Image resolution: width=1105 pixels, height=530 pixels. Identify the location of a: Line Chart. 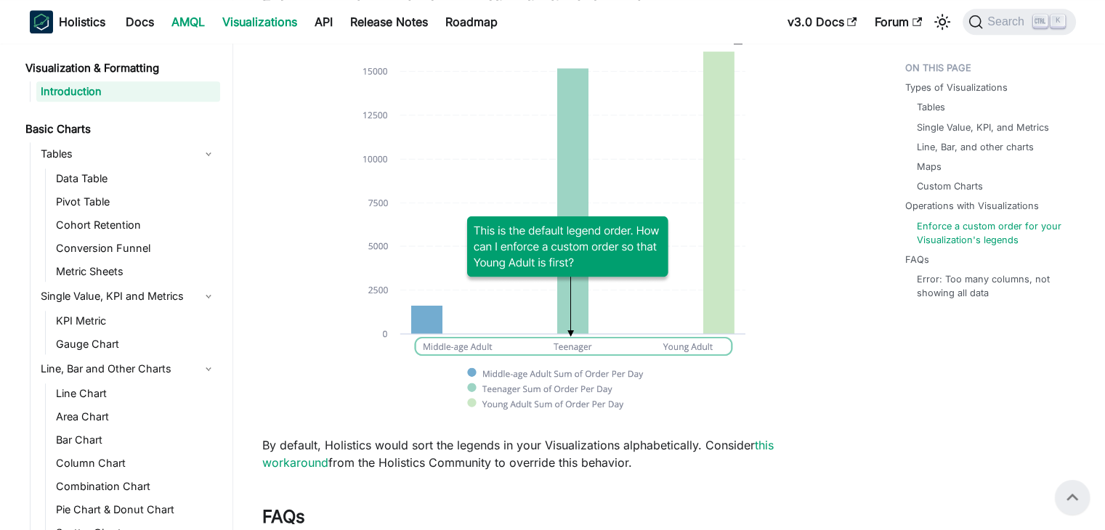
(136, 394).